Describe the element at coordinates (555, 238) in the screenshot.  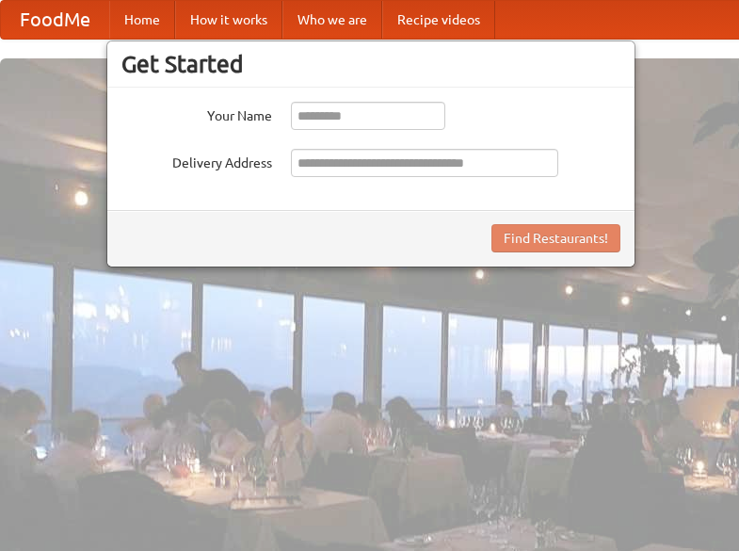
I see `button: Find Restaurants!` at that location.